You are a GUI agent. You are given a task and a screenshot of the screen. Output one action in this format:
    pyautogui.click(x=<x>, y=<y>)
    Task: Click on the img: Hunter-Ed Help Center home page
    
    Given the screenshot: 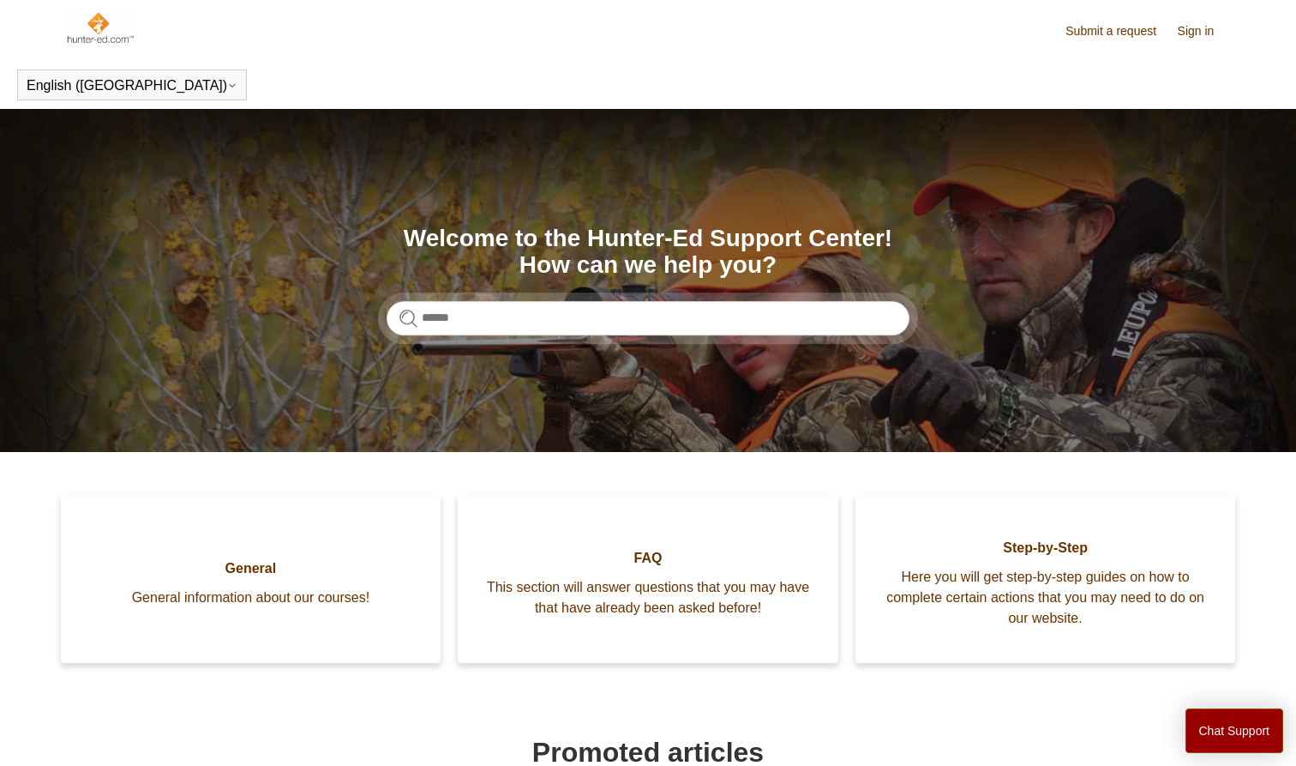 What is the action you would take?
    pyautogui.click(x=99, y=27)
    